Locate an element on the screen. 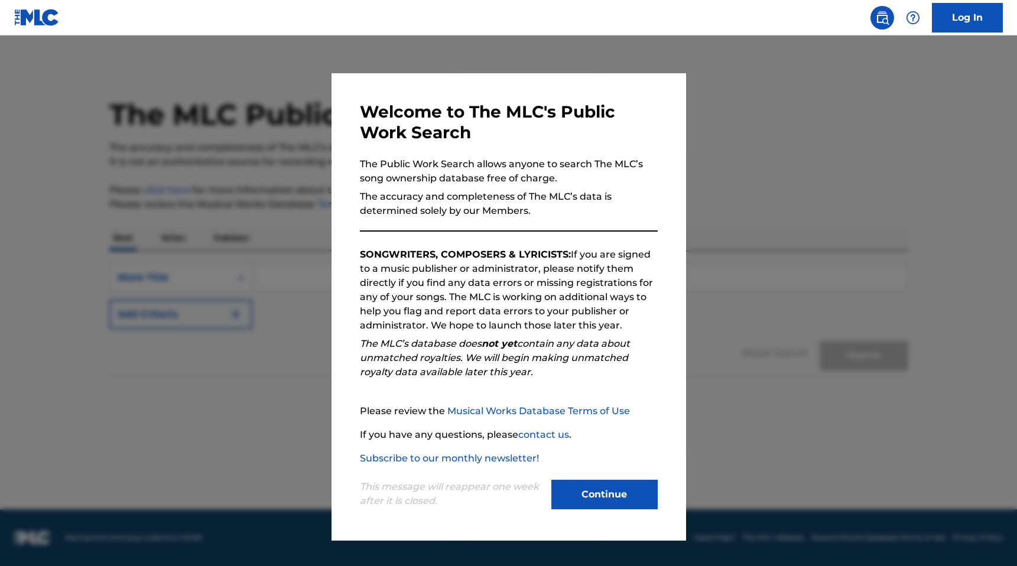 The height and width of the screenshot is (566, 1017). button: Continue is located at coordinates (604, 494).